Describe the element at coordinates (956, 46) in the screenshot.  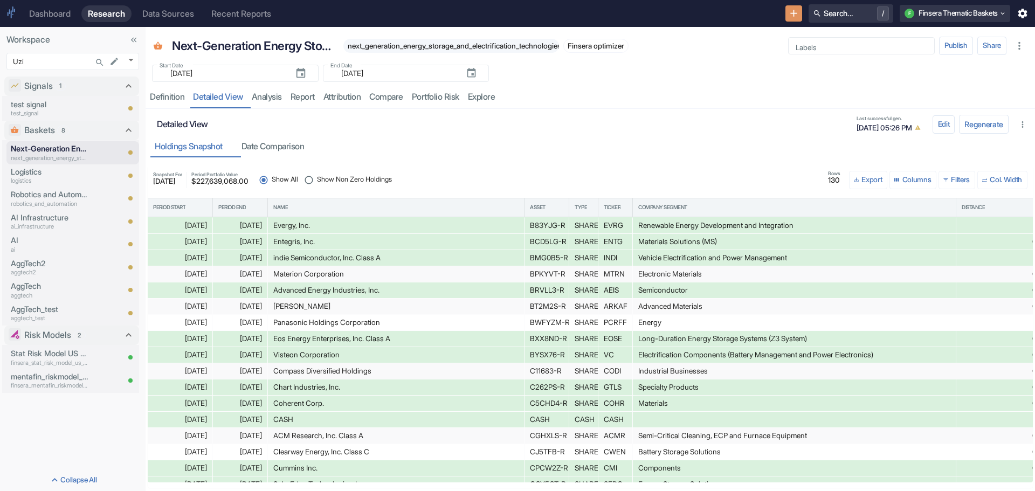
I see `button: Publish` at that location.